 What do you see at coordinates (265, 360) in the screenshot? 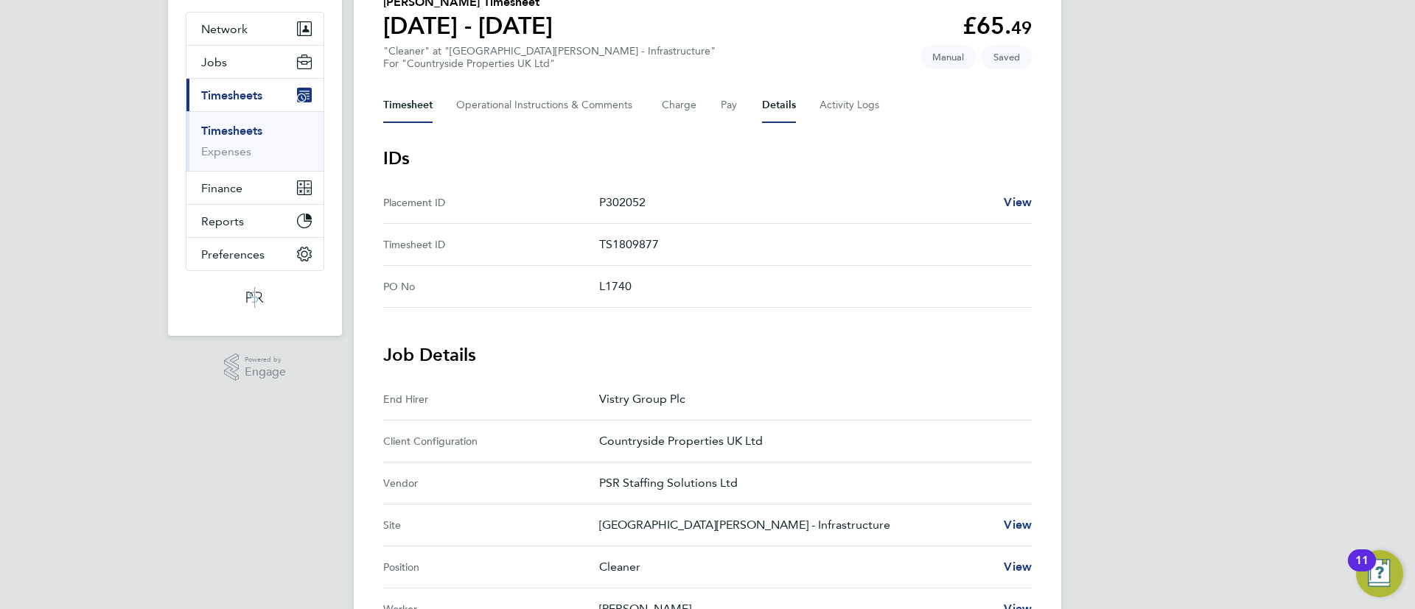
I see `span: Powered by` at bounding box center [265, 360].